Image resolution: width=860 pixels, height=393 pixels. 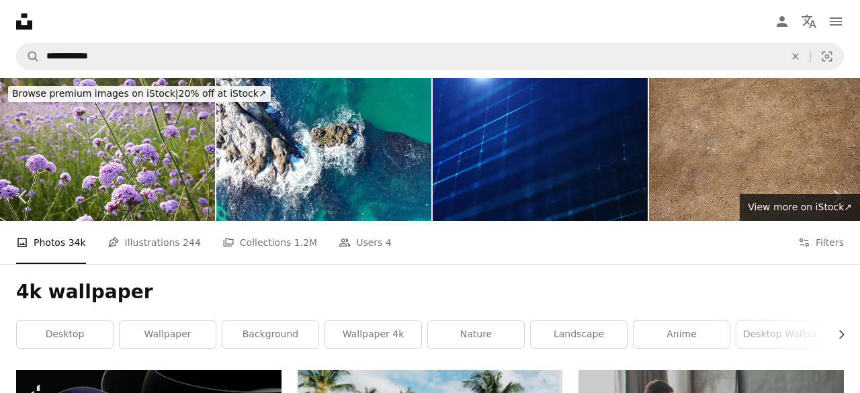 I want to click on a: desktop wallpaper, so click(x=784, y=335).